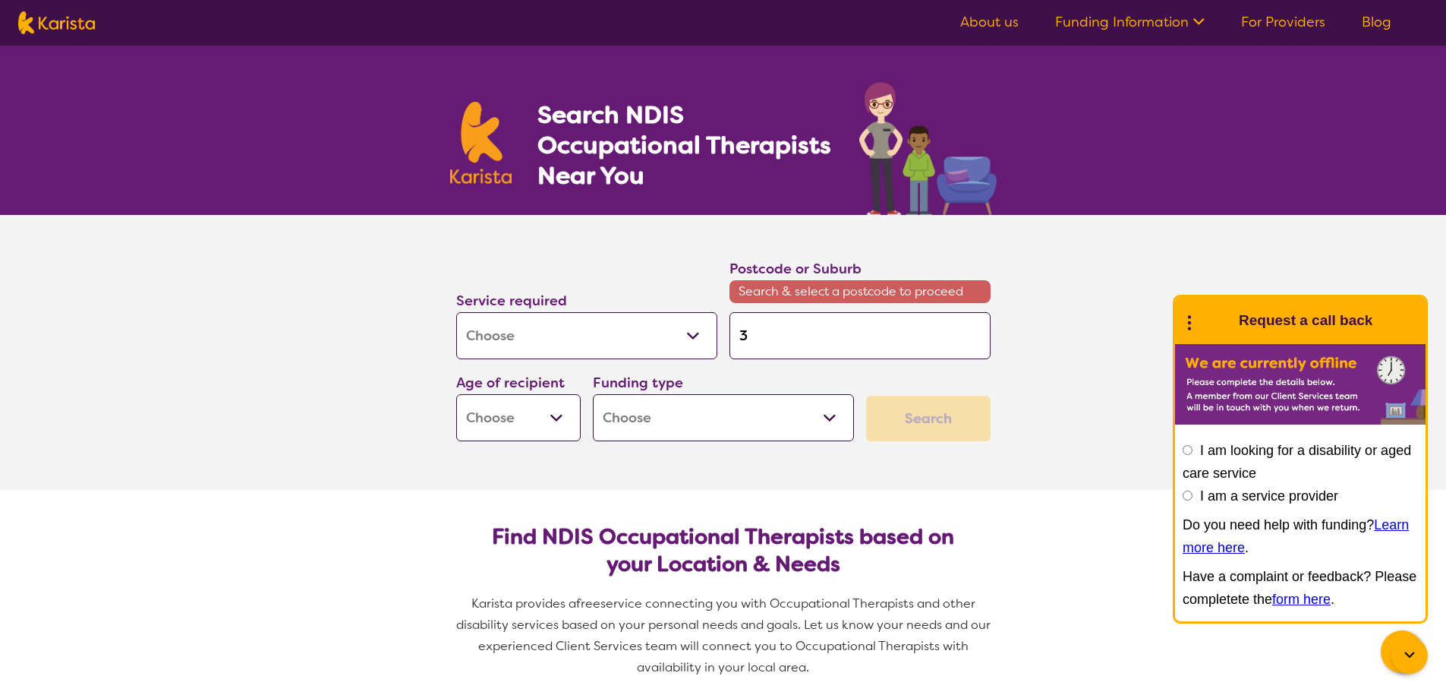 Image resolution: width=1446 pixels, height=692 pixels. I want to click on img: Karista, so click(1215, 320).